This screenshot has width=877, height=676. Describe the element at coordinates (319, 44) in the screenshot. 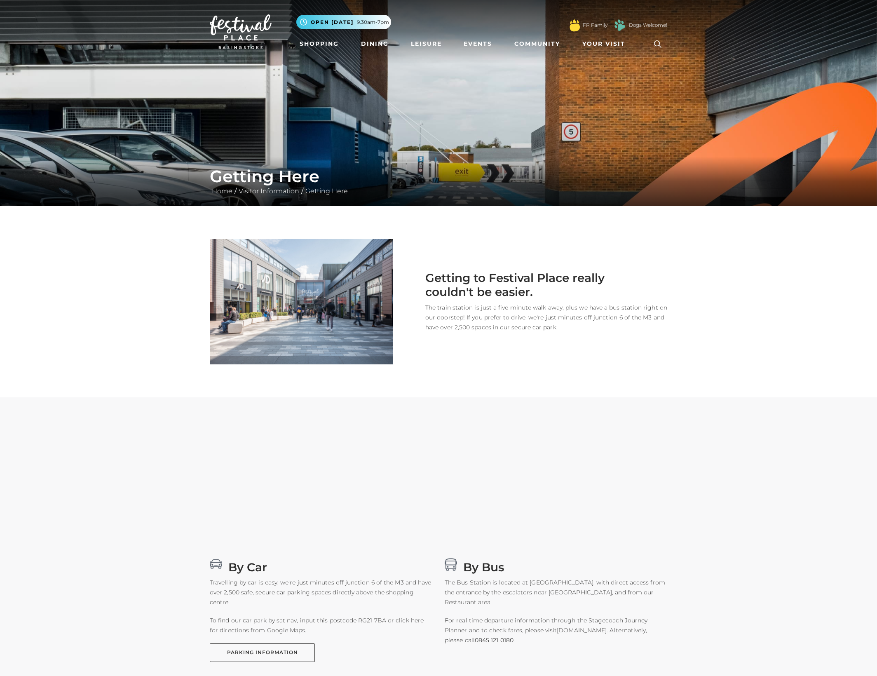

I see `a: Shopping` at that location.